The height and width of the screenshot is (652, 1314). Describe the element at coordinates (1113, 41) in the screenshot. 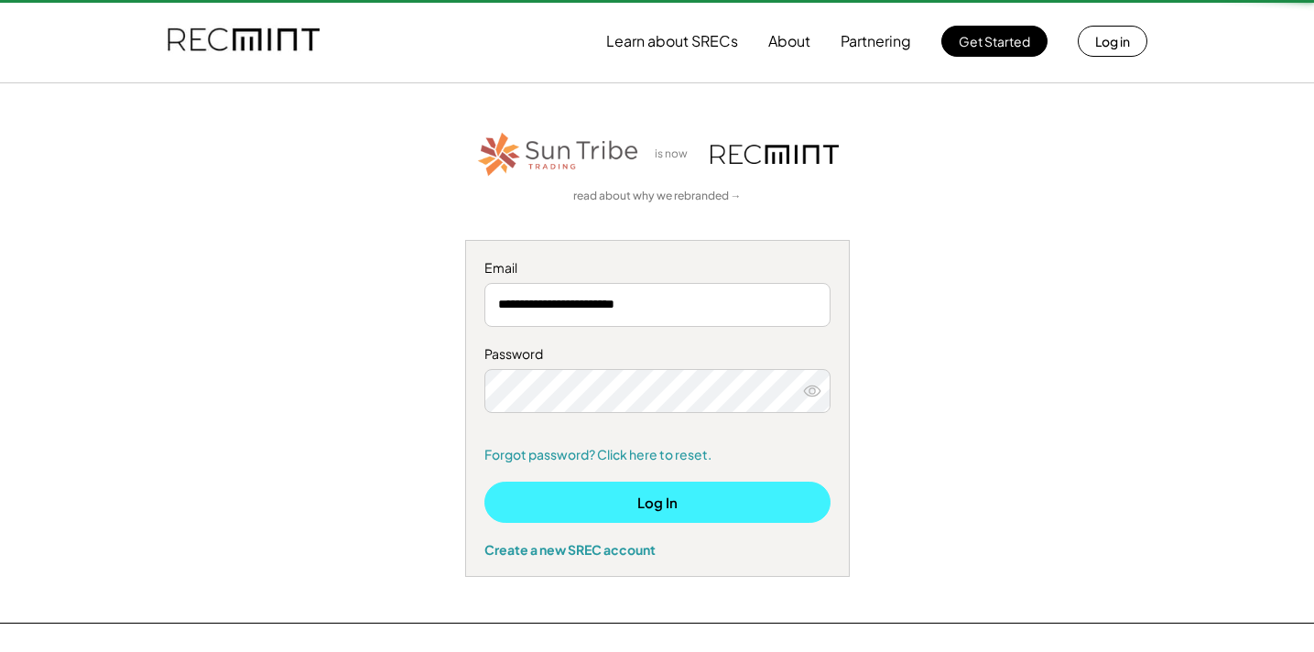

I see `button: Log in` at that location.